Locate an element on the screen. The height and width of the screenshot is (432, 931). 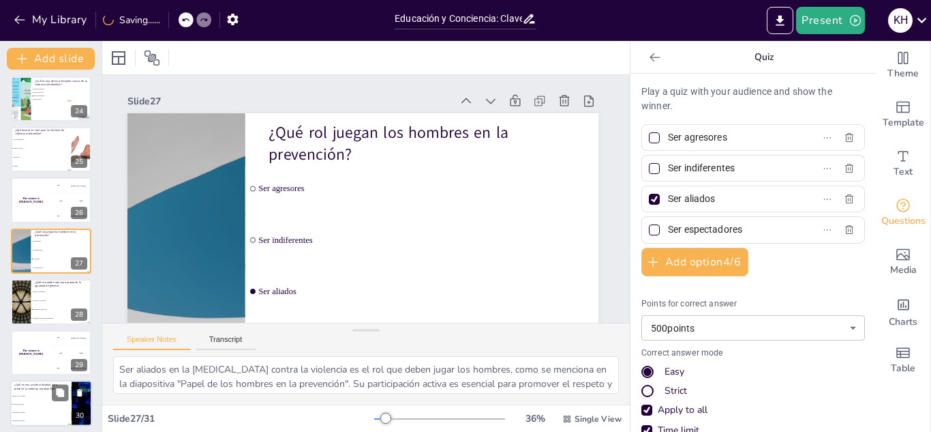
span: Apoyo emocional is located at coordinates (42, 140).